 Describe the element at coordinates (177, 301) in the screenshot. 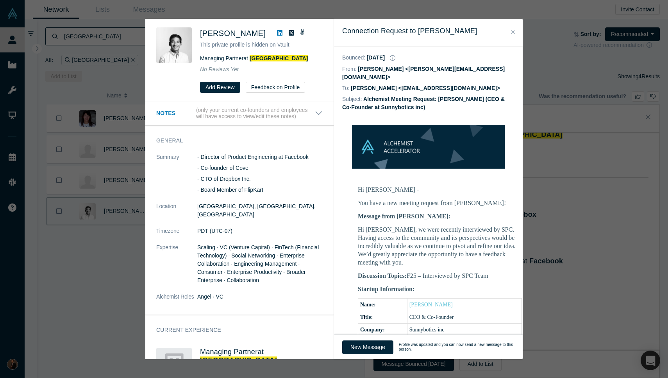

I see `dt: Alchemist Roles` at that location.